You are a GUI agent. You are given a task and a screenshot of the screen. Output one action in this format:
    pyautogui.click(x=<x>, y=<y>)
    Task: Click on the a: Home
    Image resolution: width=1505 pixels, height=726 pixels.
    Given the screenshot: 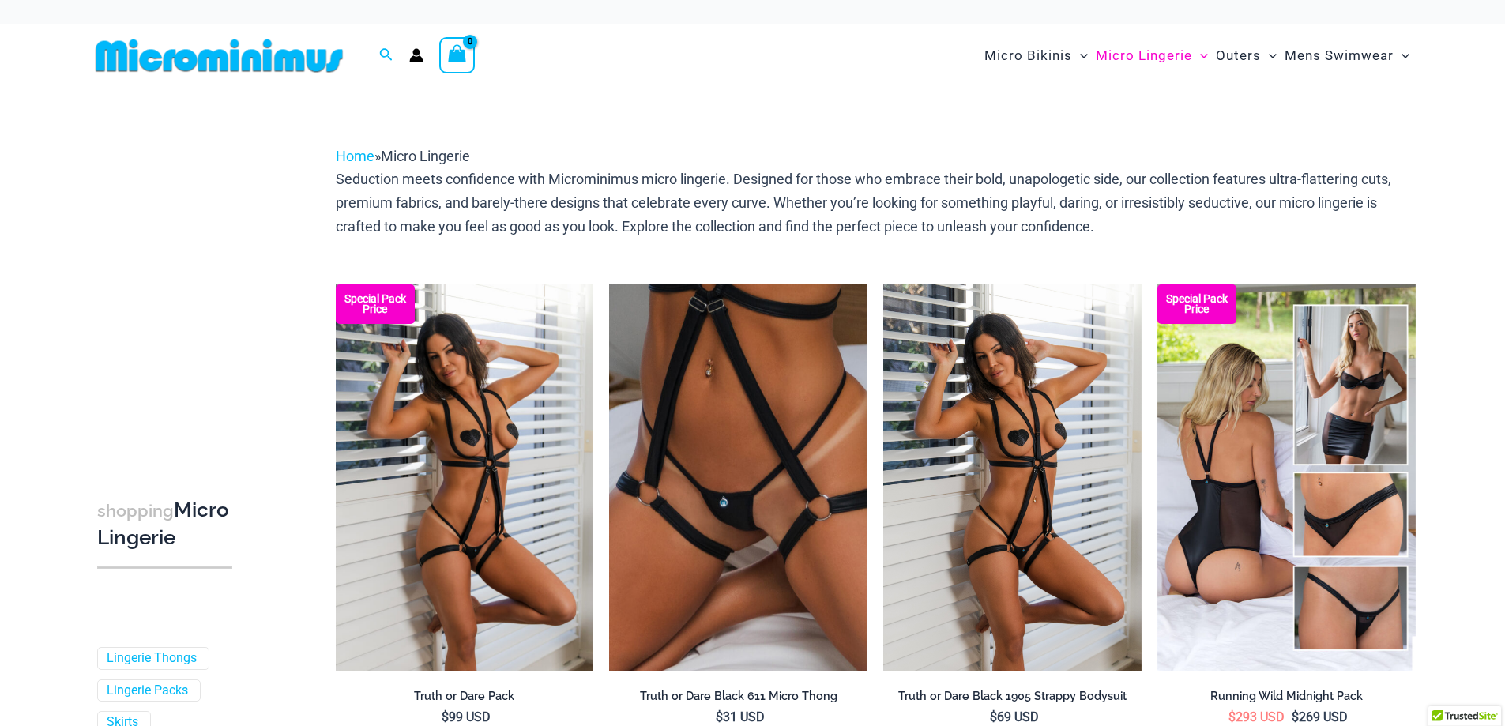 What is the action you would take?
    pyautogui.click(x=355, y=156)
    